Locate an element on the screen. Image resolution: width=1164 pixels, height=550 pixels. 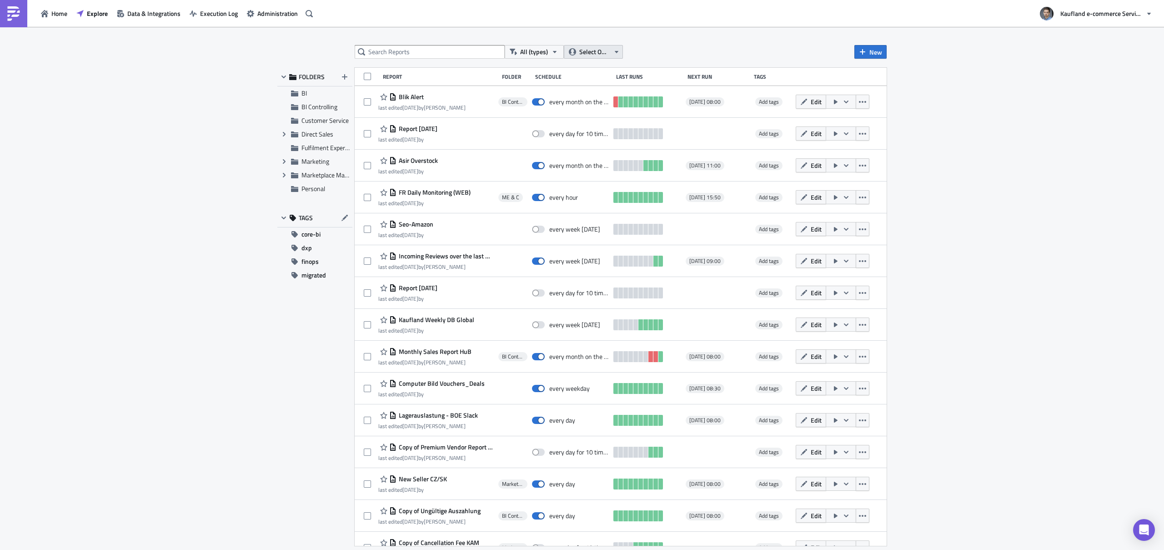
time: 2025-07-14T07:07:07Z is located at coordinates (410, 521).